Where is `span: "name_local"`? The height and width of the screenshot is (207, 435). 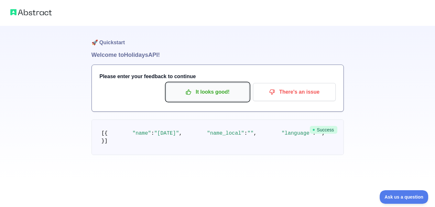
span: "name_local" is located at coordinates (225, 134).